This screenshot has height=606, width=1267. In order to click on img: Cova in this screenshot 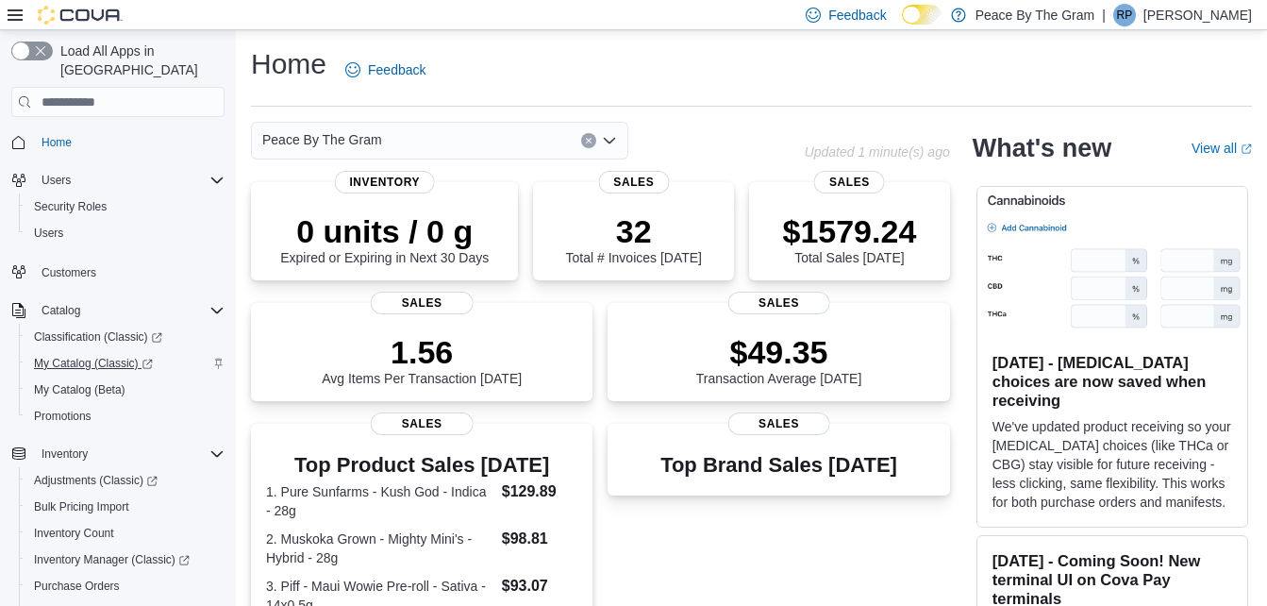, I will do `click(80, 15)`.